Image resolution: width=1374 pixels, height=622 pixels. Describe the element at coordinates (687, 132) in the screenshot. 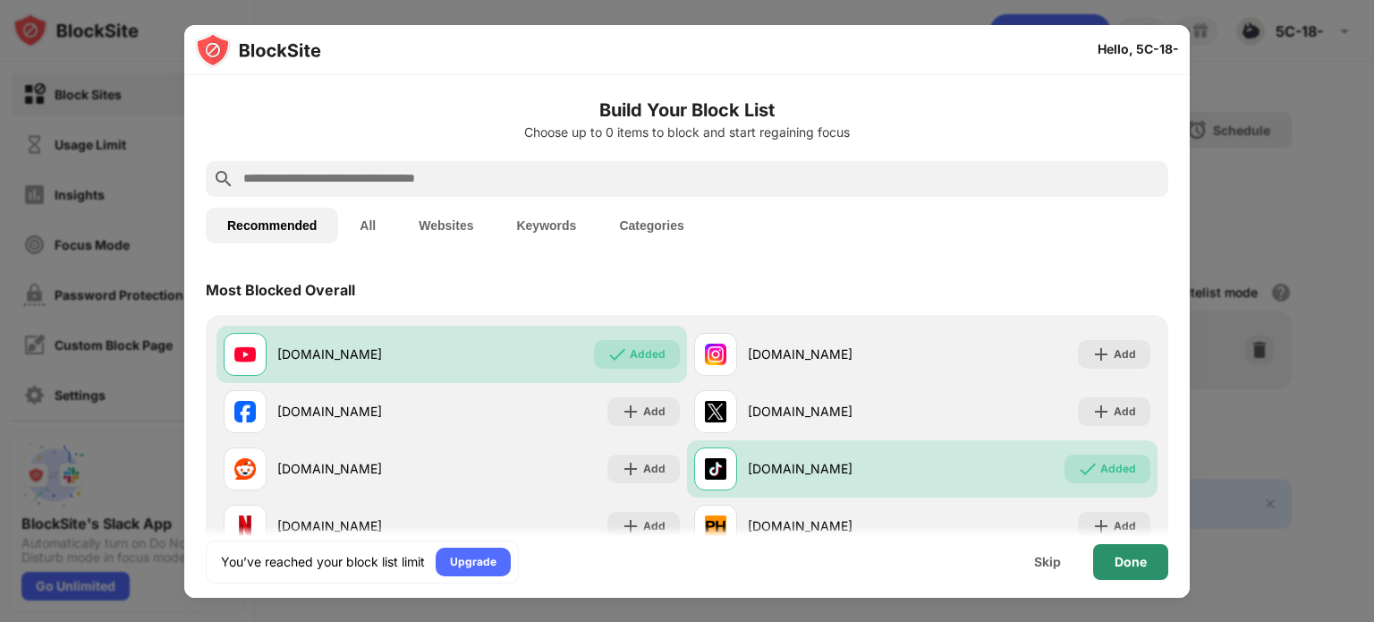

I see `div: Choose up to 0 items to block and start regaining focus` at that location.